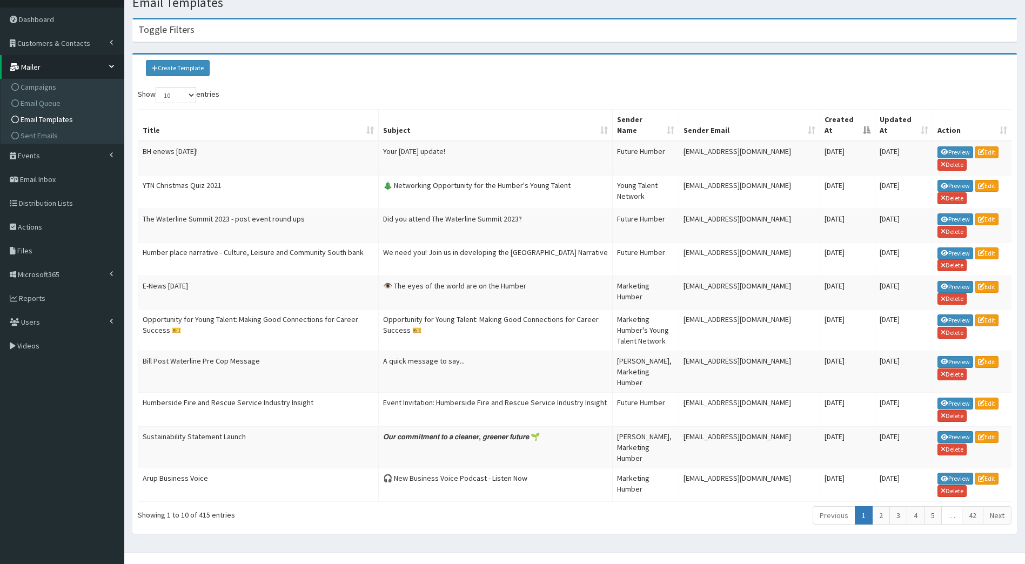  Describe the element at coordinates (496, 125) in the screenshot. I see `th: Subject: activate to sort column ascending` at that location.